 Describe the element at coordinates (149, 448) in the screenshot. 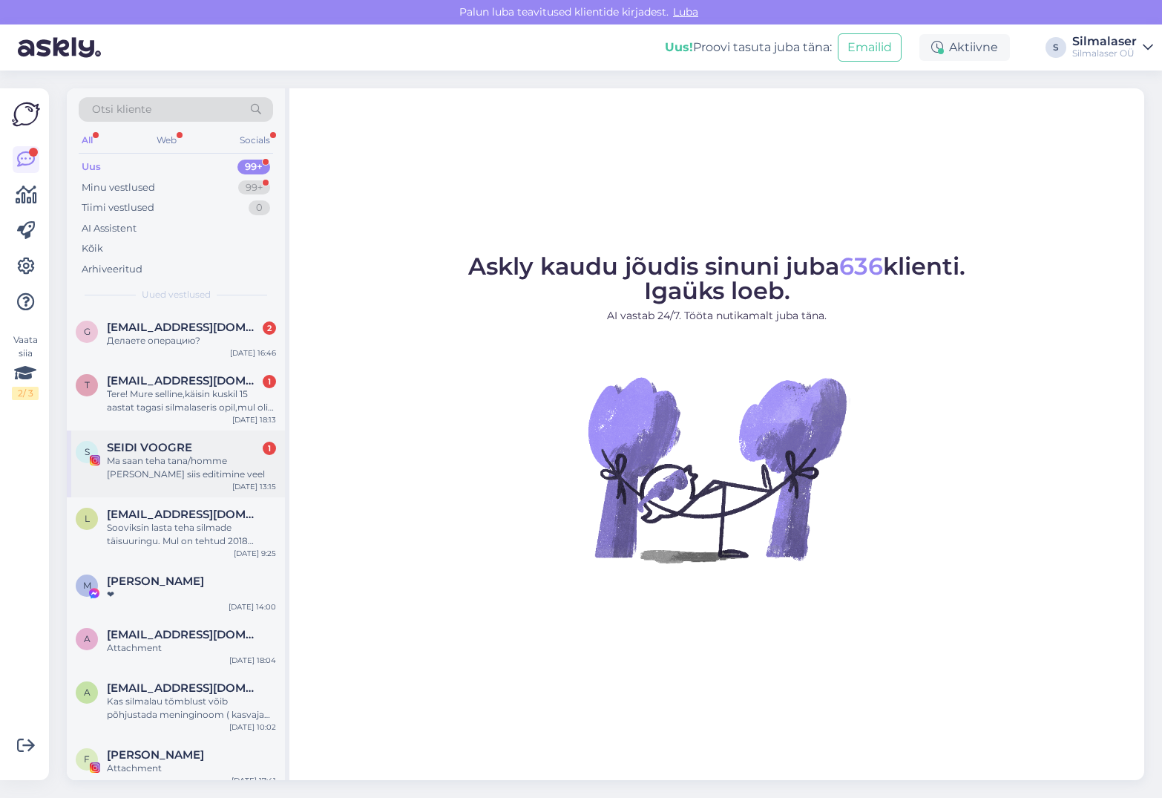

I see `span: SEIDI VOOGRE` at that location.